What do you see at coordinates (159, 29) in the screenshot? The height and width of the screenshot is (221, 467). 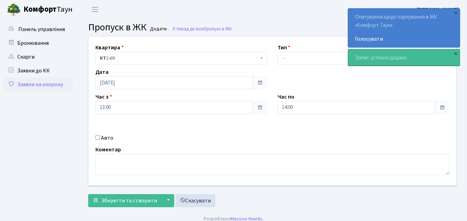 I see `small: Додати .` at bounding box center [159, 29].